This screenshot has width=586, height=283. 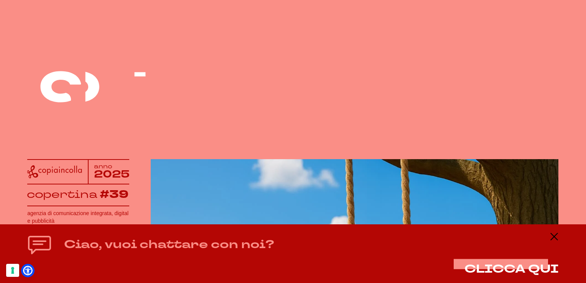 What do you see at coordinates (169, 244) in the screenshot?
I see `h4: Ciao, vuoi chattare con noi?` at bounding box center [169, 244].